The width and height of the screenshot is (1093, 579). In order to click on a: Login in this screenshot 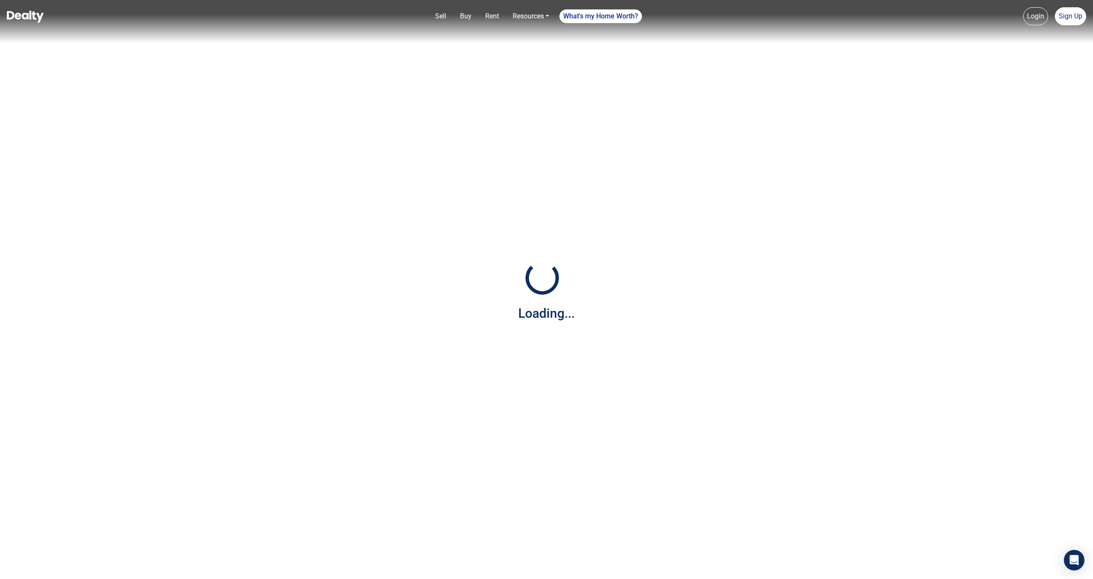, I will do `click(1036, 16)`.